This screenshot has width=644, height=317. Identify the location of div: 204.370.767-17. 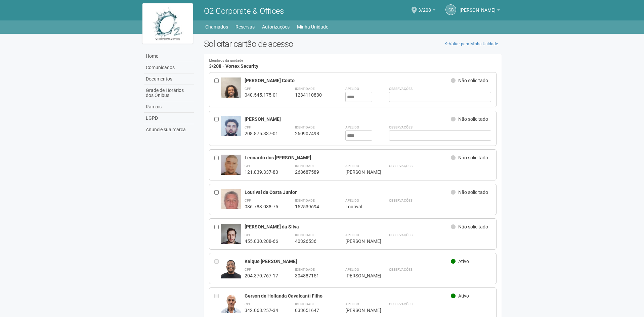
(261, 276).